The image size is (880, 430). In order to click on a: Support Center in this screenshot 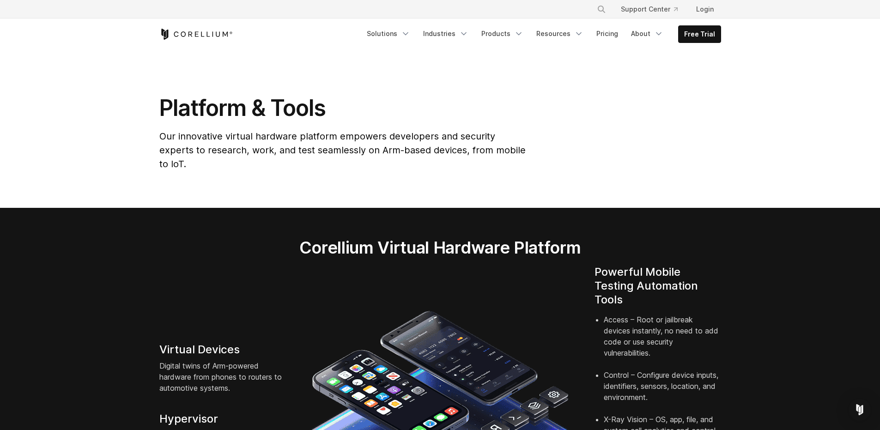, I will do `click(649, 9)`.